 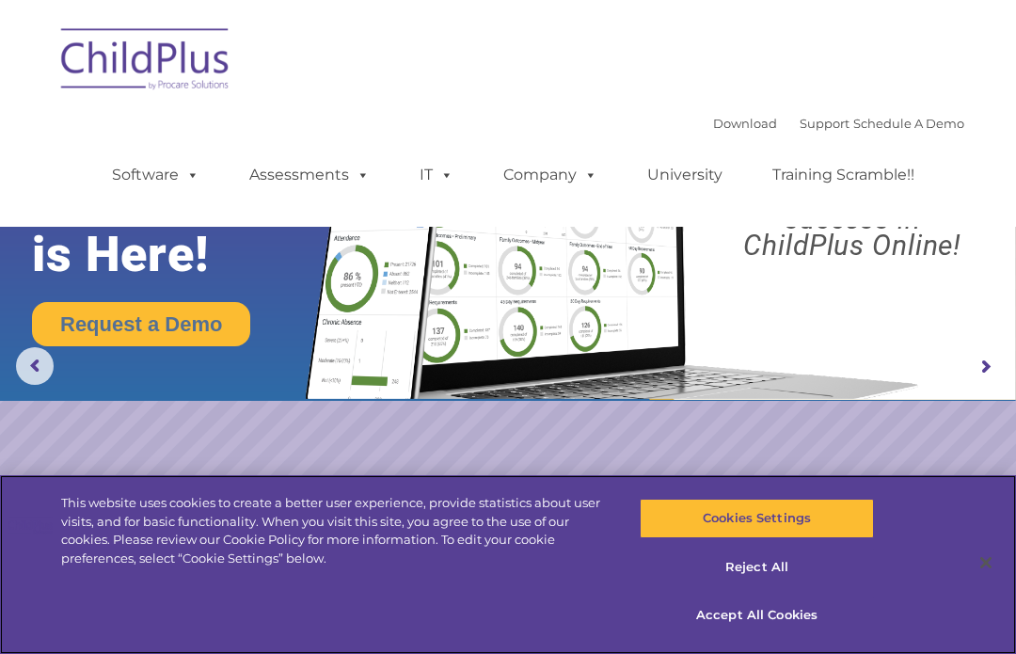 I want to click on a: University, so click(x=685, y=175).